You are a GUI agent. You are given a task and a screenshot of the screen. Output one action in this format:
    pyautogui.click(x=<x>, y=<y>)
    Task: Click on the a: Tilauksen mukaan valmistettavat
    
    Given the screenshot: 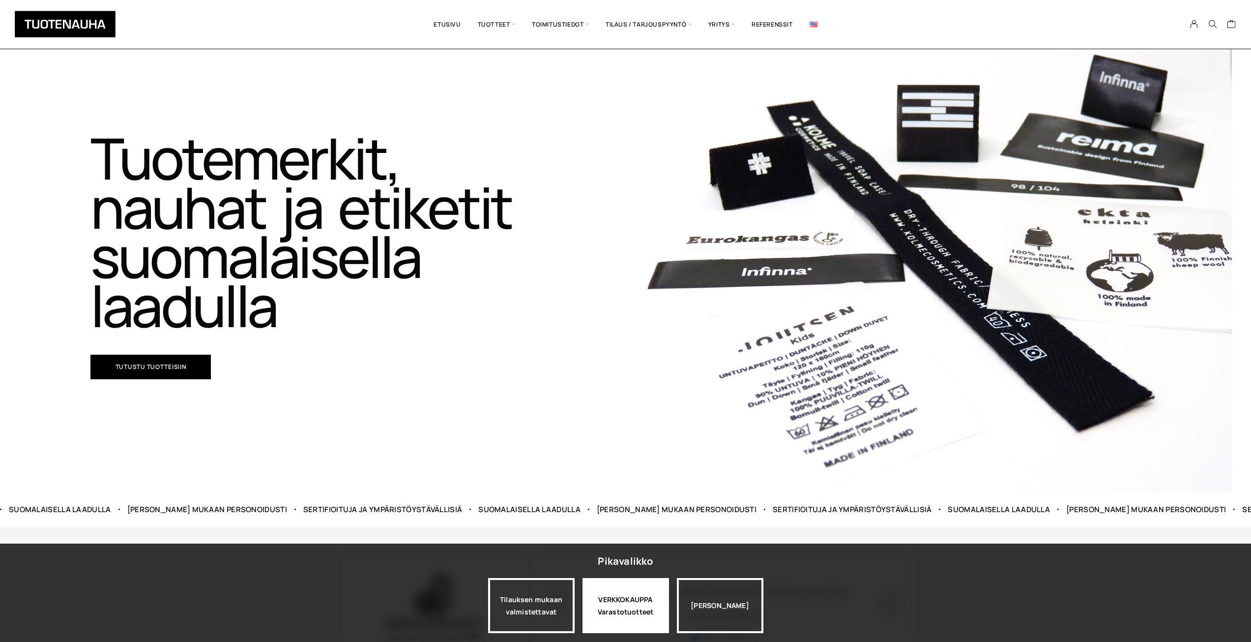 What is the action you would take?
    pyautogui.click(x=531, y=605)
    